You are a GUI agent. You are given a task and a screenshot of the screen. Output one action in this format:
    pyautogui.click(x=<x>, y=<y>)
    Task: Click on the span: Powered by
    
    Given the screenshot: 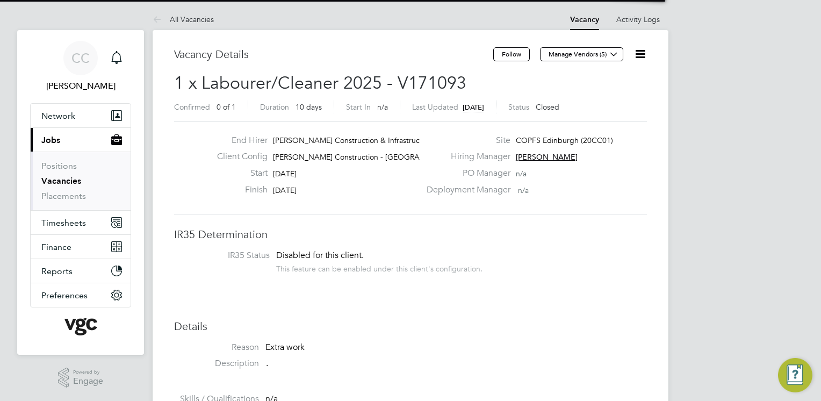 What is the action you would take?
    pyautogui.click(x=88, y=372)
    